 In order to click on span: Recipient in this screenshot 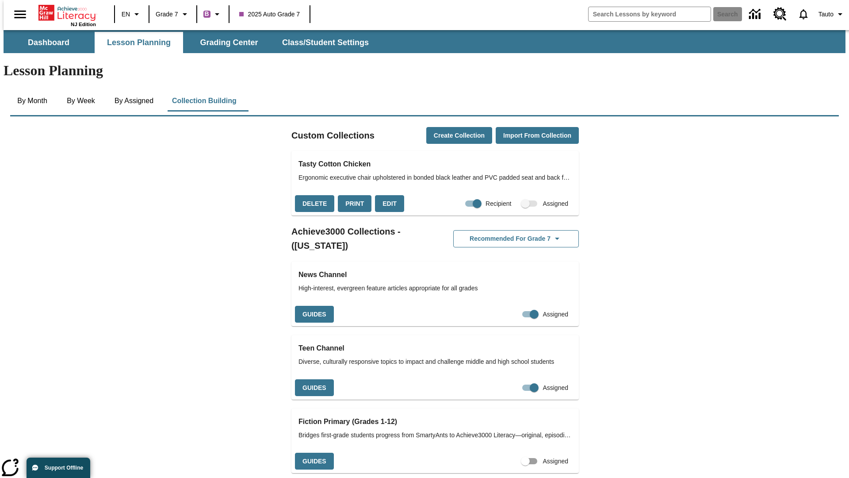, I will do `click(499, 203)`.